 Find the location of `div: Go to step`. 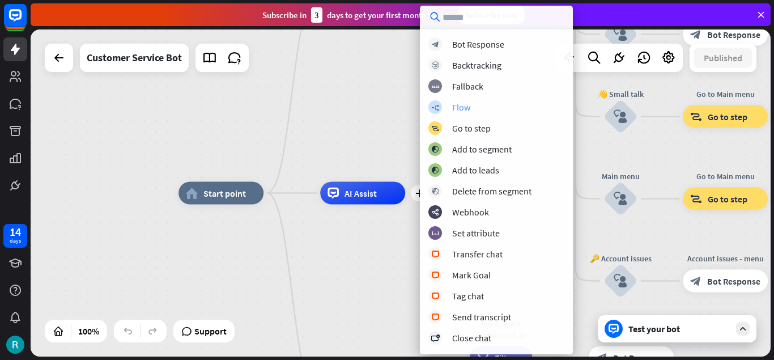

div: Go to step is located at coordinates (471, 128).